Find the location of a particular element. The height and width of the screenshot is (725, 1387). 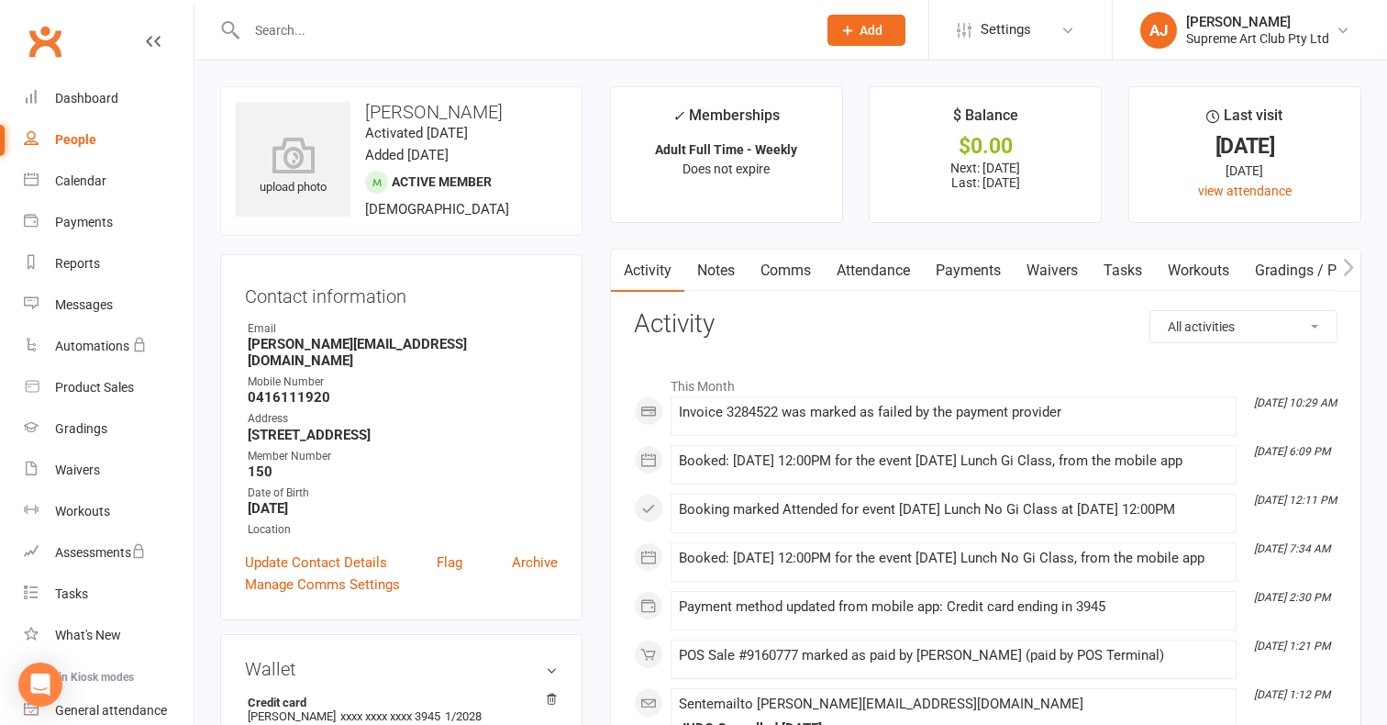

div: Address is located at coordinates (403, 418).